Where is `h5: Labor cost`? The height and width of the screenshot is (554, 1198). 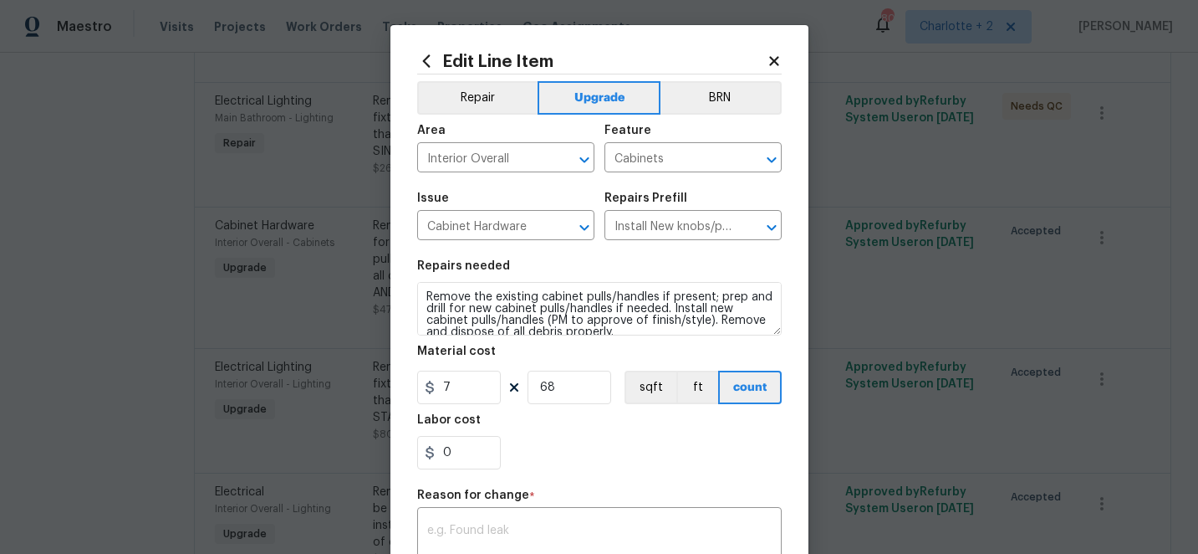
h5: Labor cost is located at coordinates (449, 420).